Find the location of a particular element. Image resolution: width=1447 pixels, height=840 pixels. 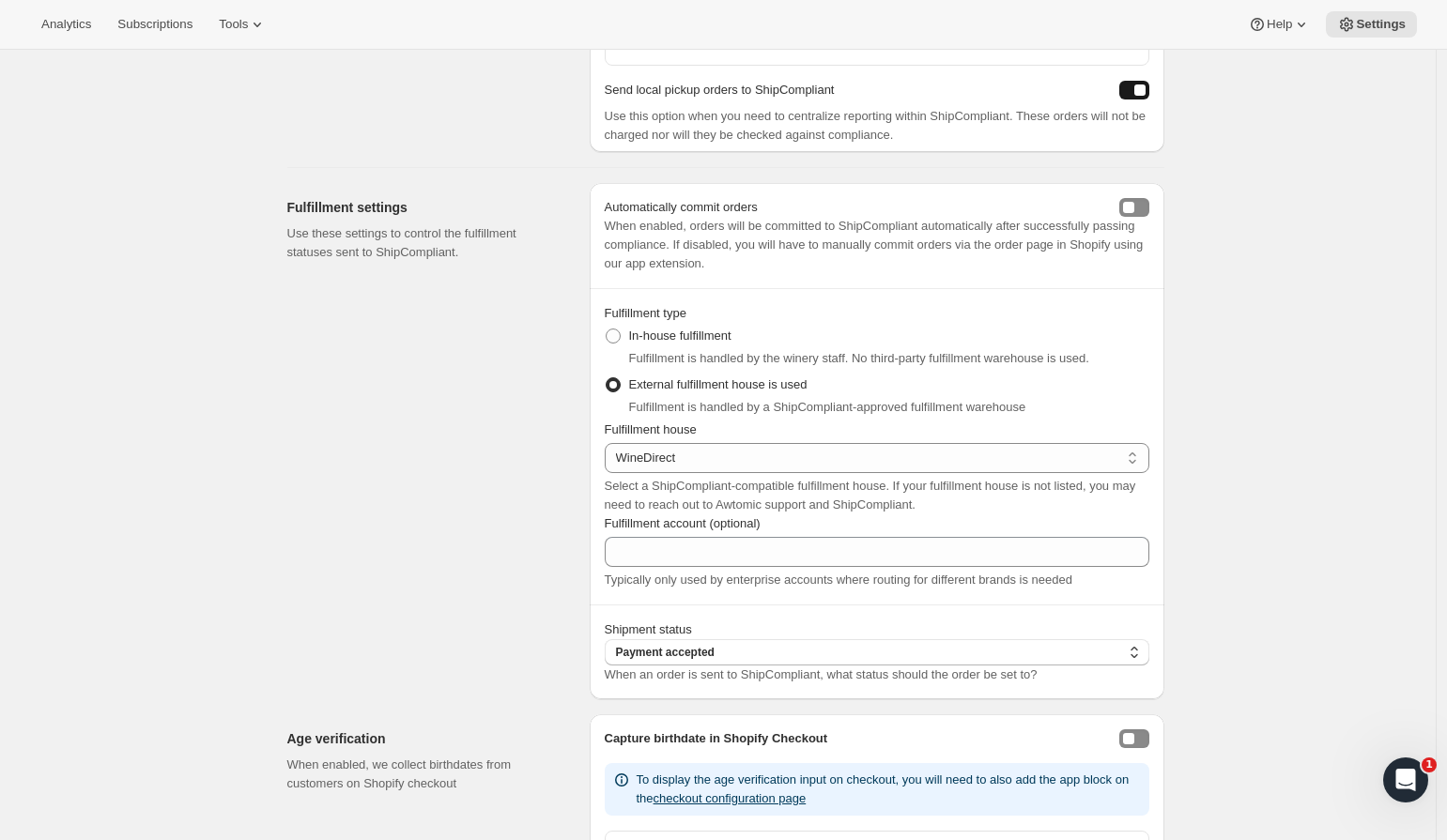

span: Analytics is located at coordinates (66, 25).